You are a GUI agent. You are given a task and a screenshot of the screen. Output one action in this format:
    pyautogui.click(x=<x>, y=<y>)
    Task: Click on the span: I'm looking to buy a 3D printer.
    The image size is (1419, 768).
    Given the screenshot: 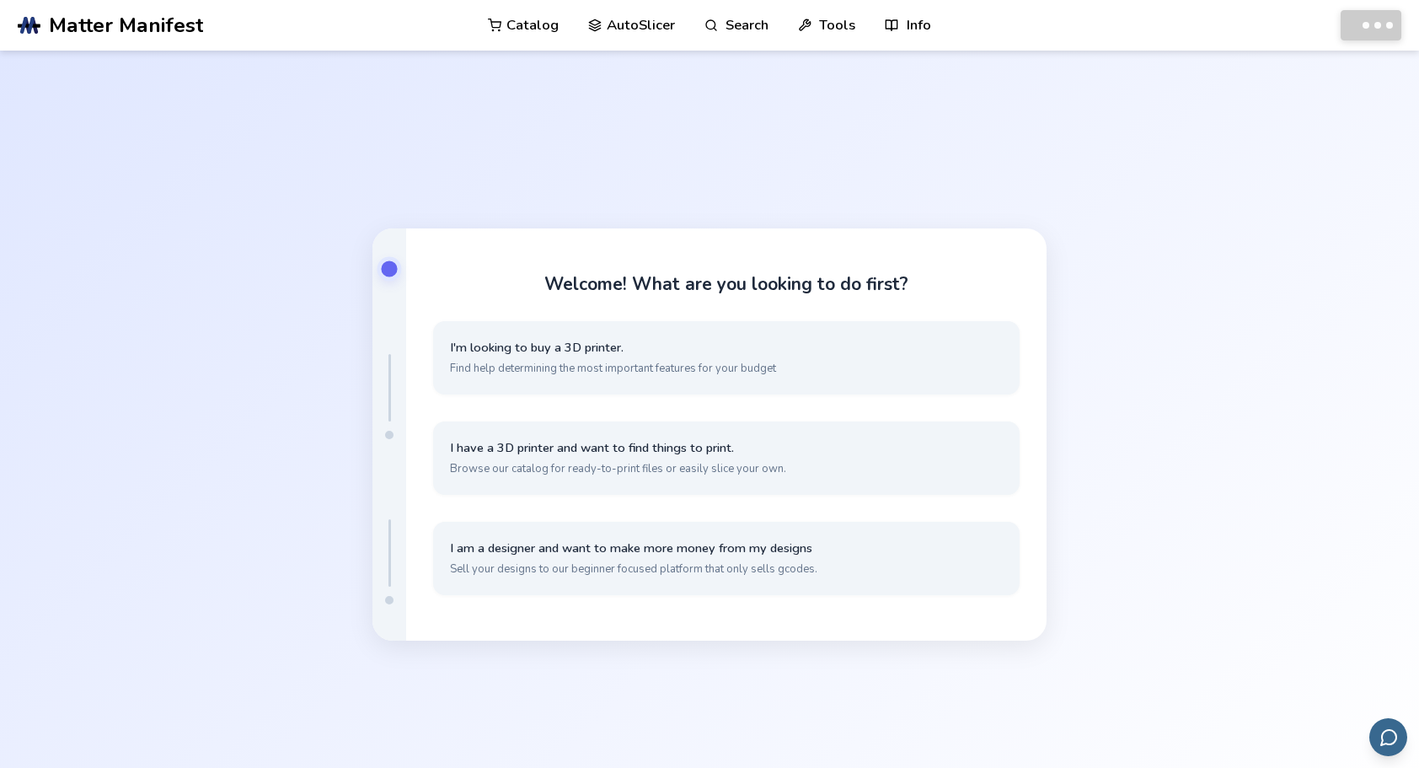 What is the action you would take?
    pyautogui.click(x=726, y=347)
    